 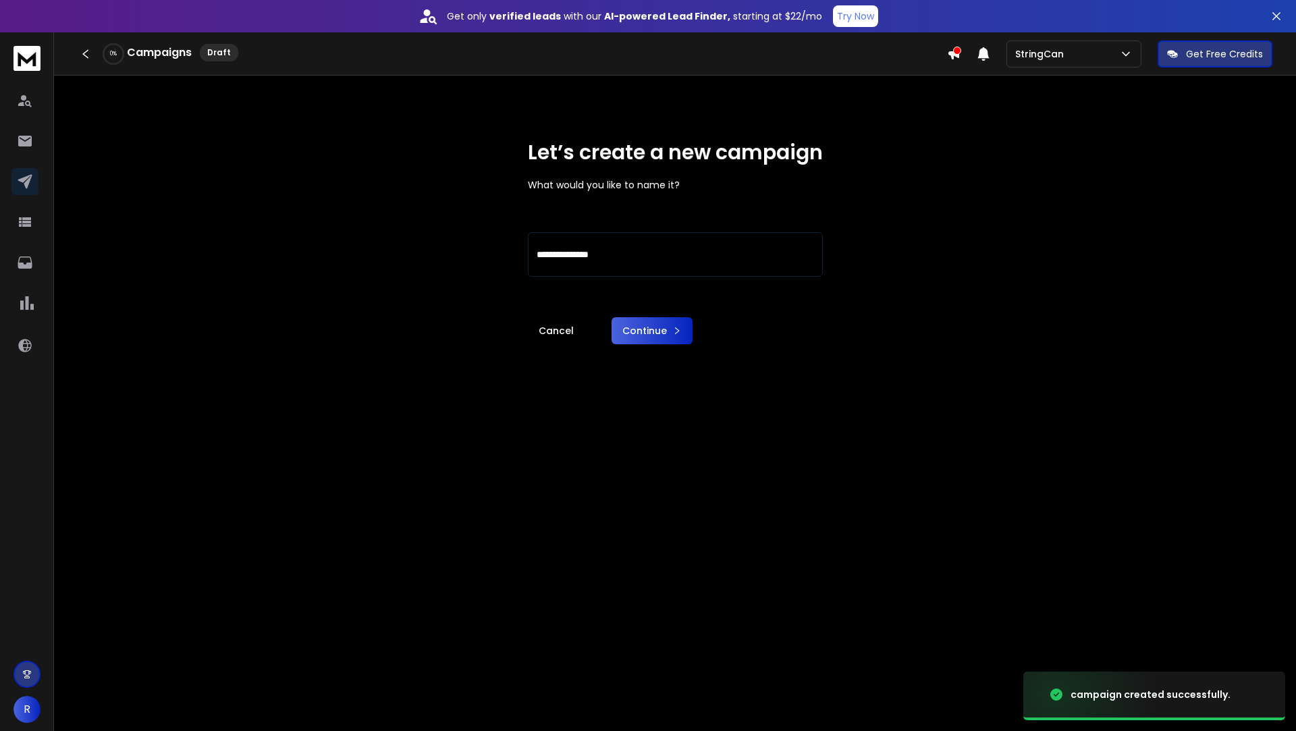 I want to click on a: Cancel, so click(x=556, y=331).